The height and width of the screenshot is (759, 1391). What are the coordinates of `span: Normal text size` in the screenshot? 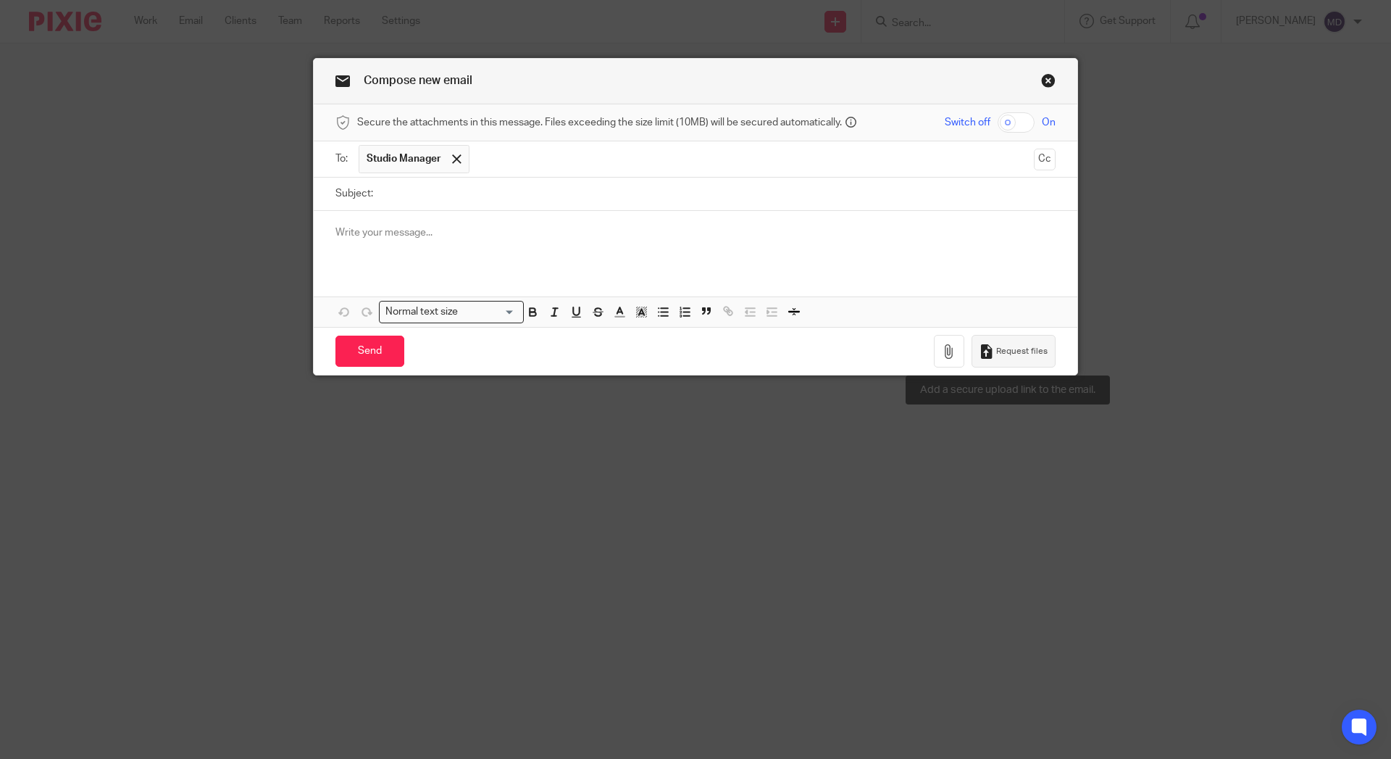 It's located at (422, 312).